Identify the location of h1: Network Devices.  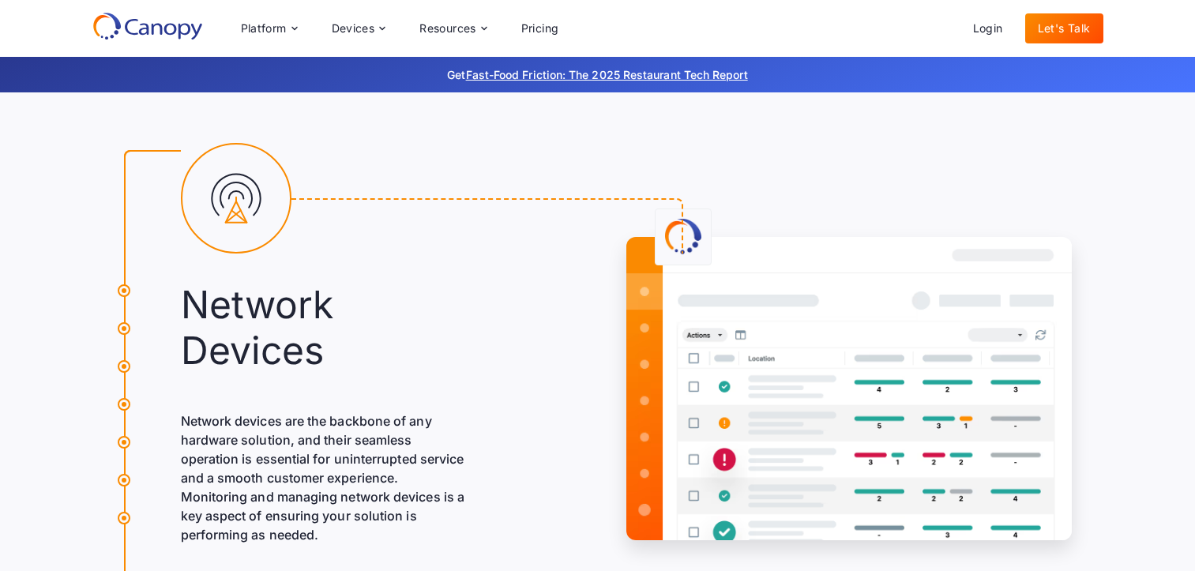
(626, 327).